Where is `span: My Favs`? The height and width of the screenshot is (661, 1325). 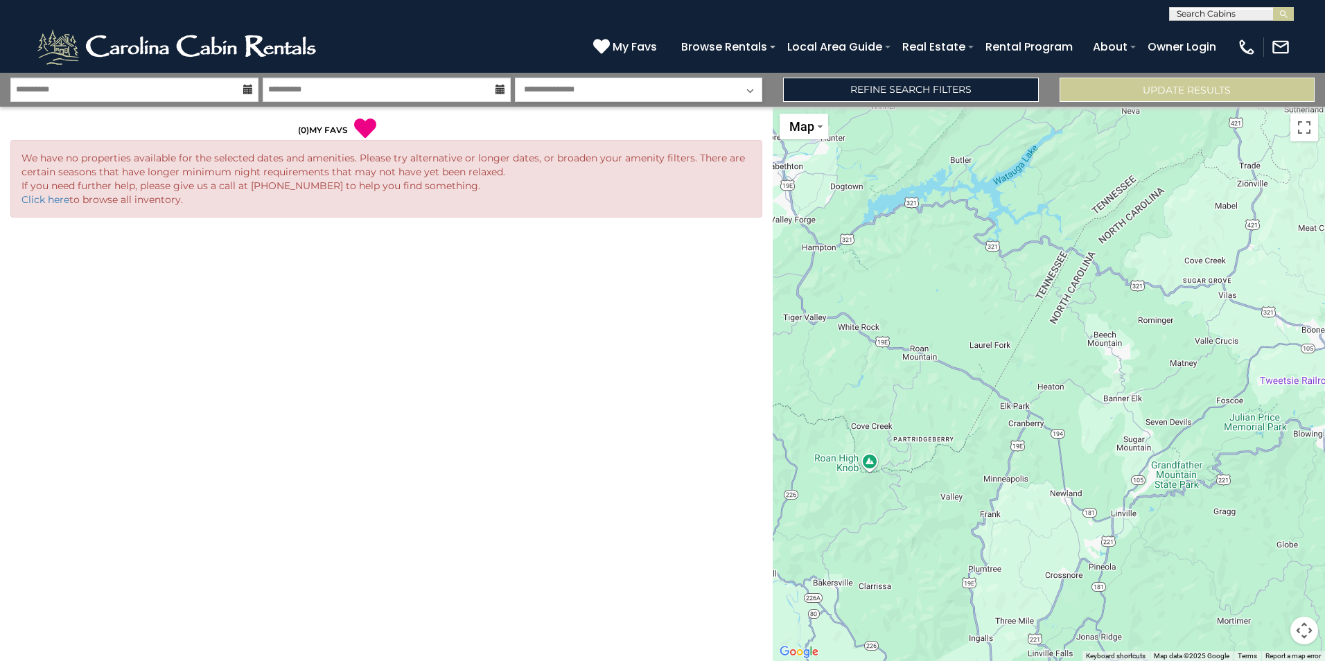 span: My Favs is located at coordinates (635, 46).